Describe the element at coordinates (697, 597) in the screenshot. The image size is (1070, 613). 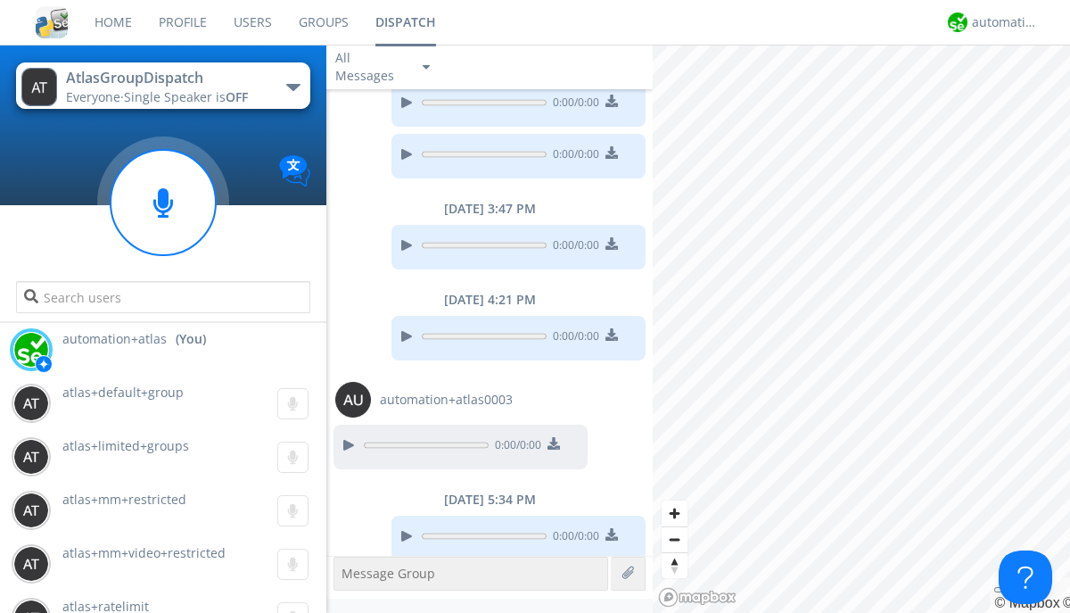
I see `a: Mapbox logo` at that location.